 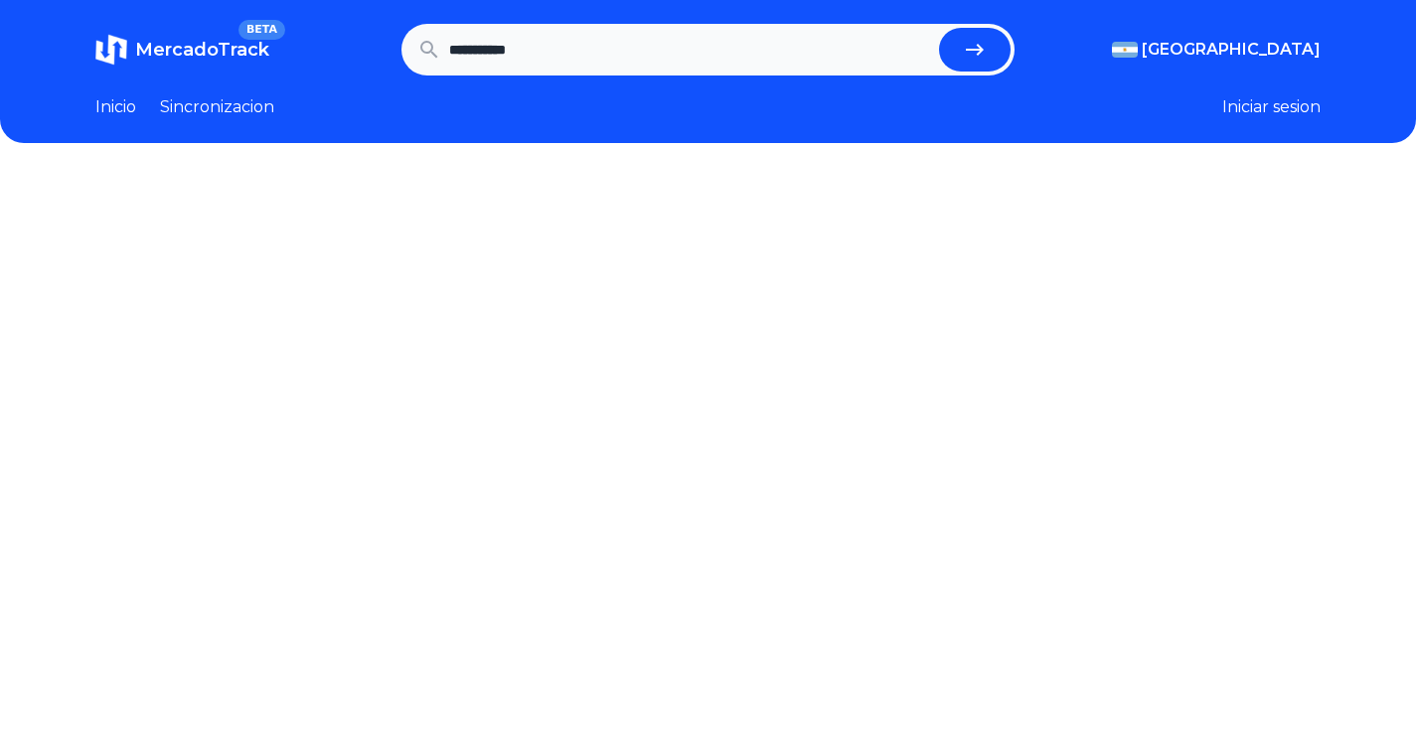 I want to click on img: MercadoTrack, so click(x=111, y=50).